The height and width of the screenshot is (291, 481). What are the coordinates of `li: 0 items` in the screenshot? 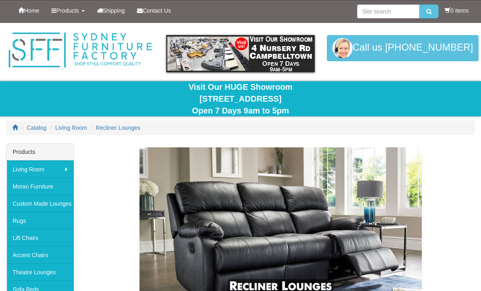 It's located at (457, 11).